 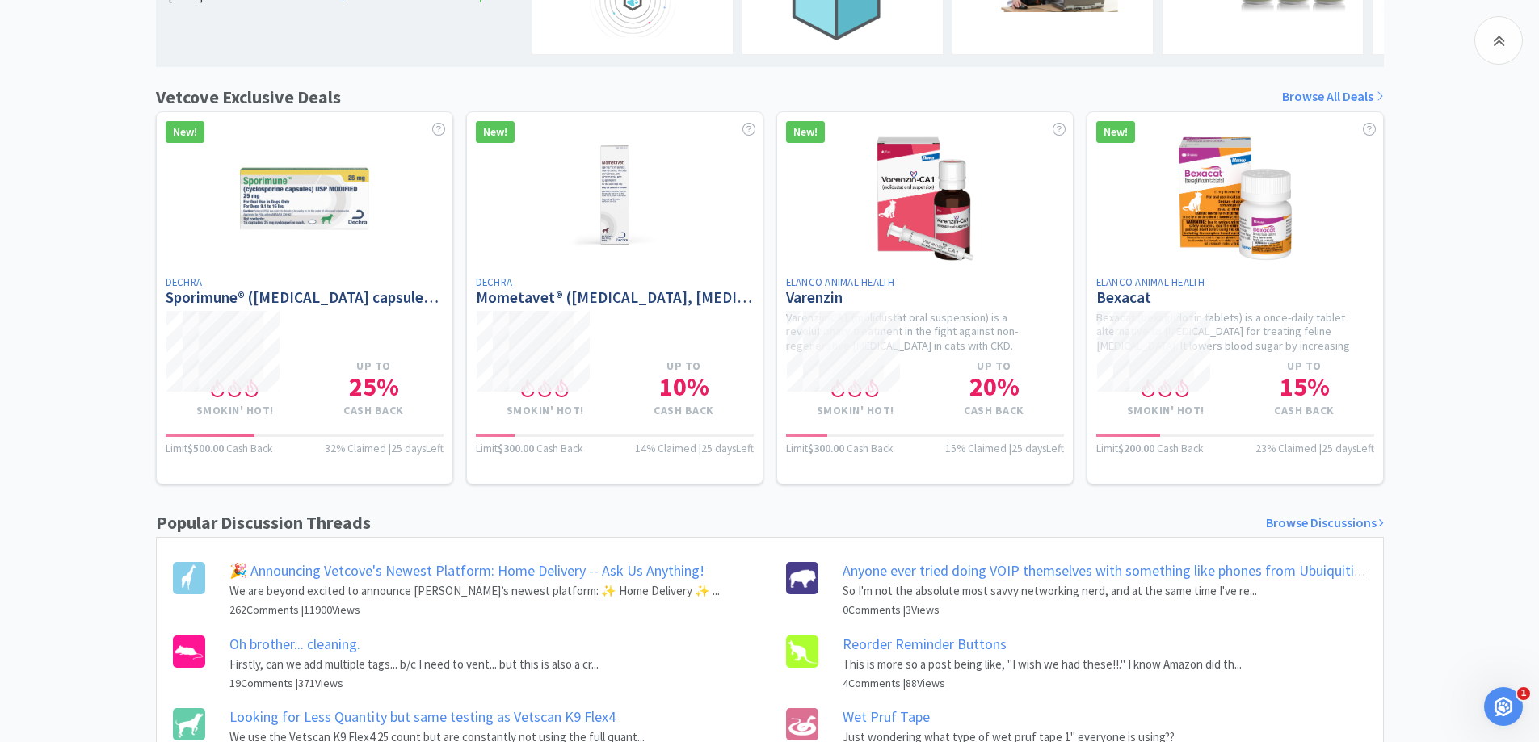 I want to click on div: Carrie says…, so click(x=162, y=449).